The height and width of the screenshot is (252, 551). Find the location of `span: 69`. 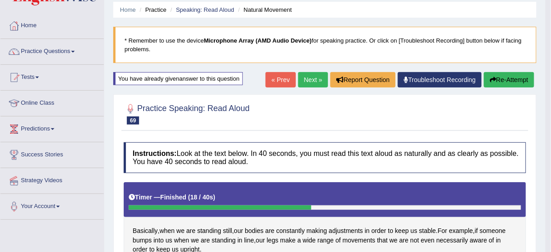

span: 69 is located at coordinates (133, 120).